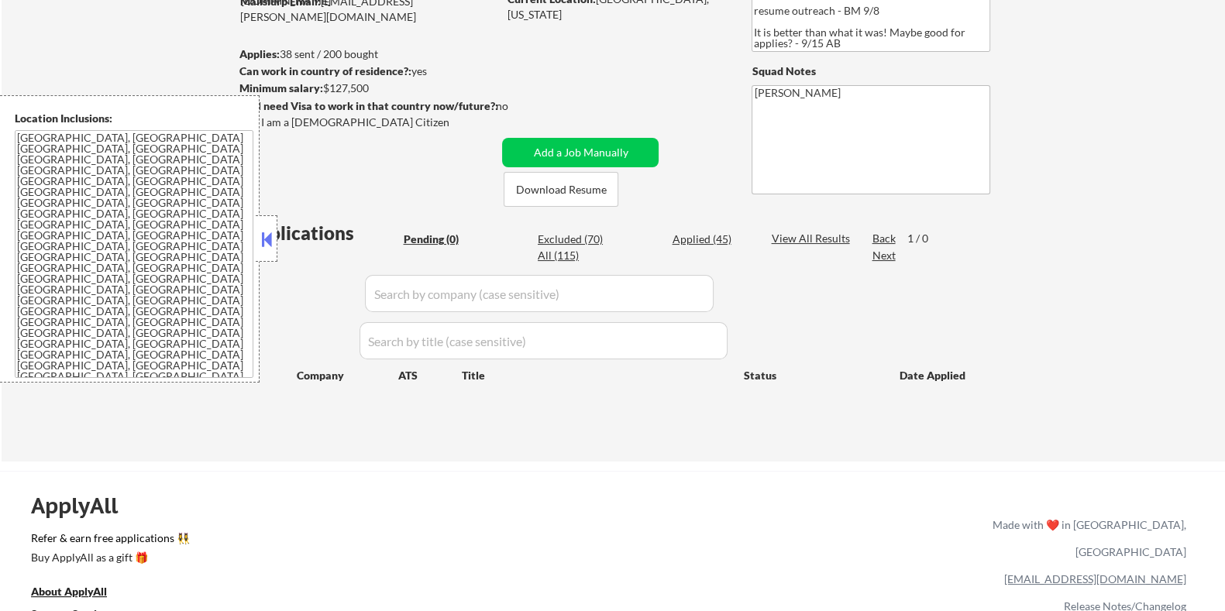  What do you see at coordinates (368, 105) in the screenshot?
I see `strong: Will need Visa to work in that country now/future?:` at bounding box center [368, 105].